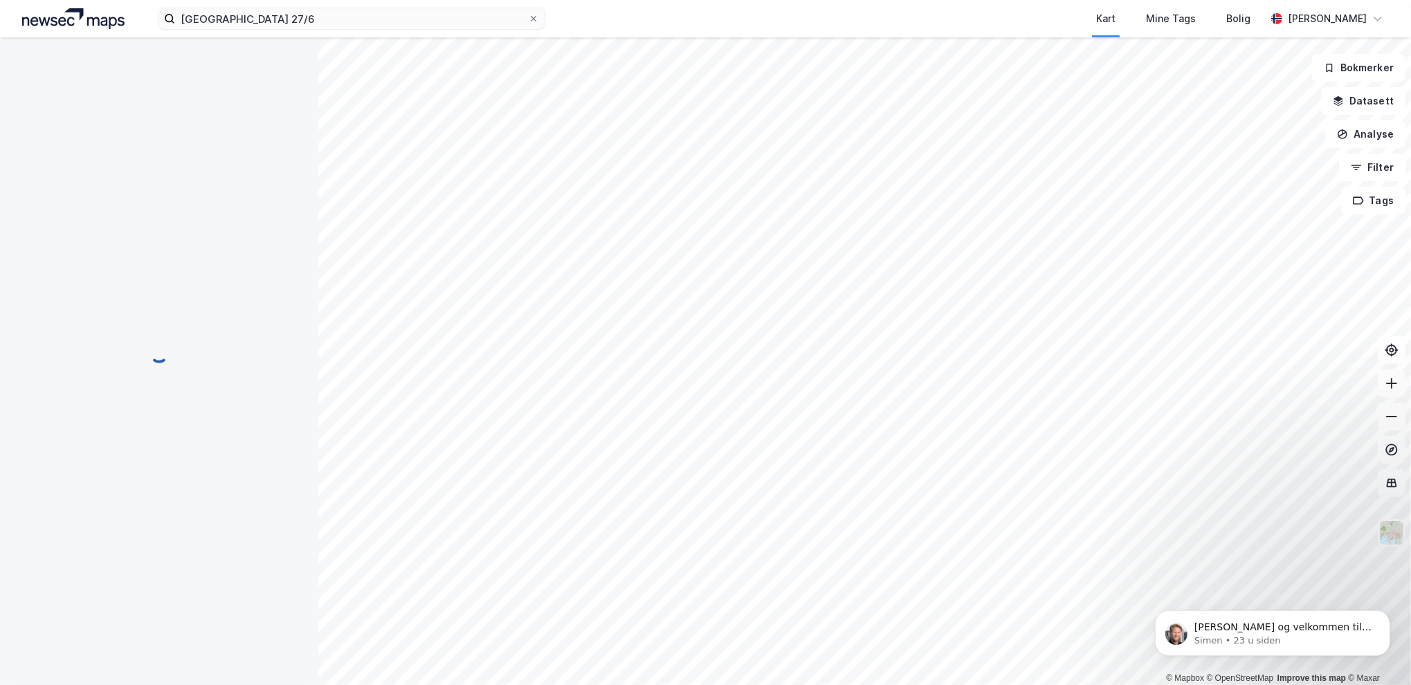  I want to click on button: Bokmerker, so click(1358, 68).